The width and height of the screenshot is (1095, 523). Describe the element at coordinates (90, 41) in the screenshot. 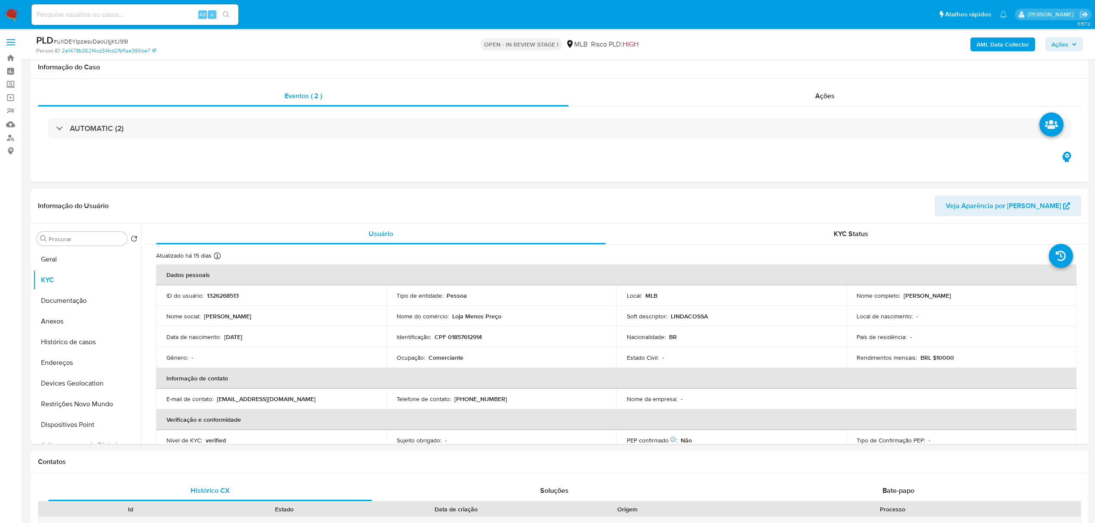

I see `span: # uXDEYIpzesvDaoUIjjKtJ99I` at that location.